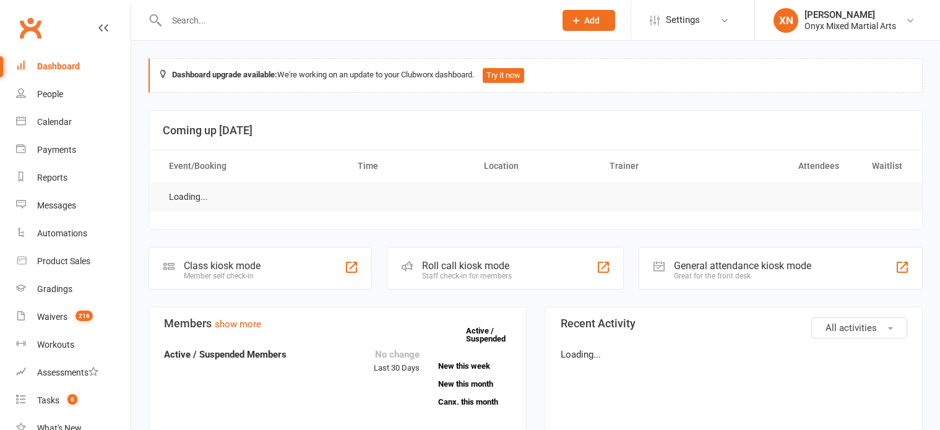  Describe the element at coordinates (466, 276) in the screenshot. I see `div: Staff check-in for members` at that location.